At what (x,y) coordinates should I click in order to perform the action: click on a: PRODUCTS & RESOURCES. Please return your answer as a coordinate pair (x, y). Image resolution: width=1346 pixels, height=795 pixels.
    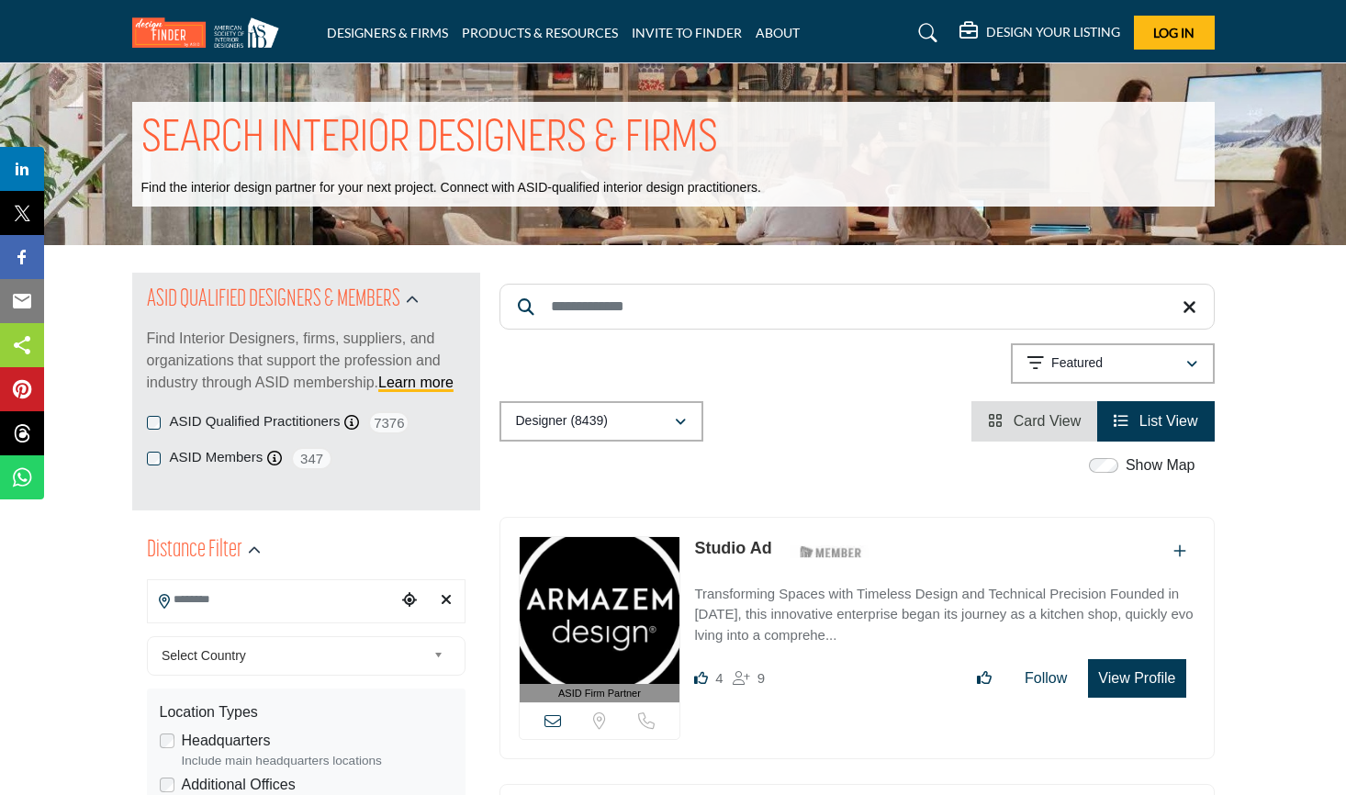
    Looking at the image, I should click on (540, 32).